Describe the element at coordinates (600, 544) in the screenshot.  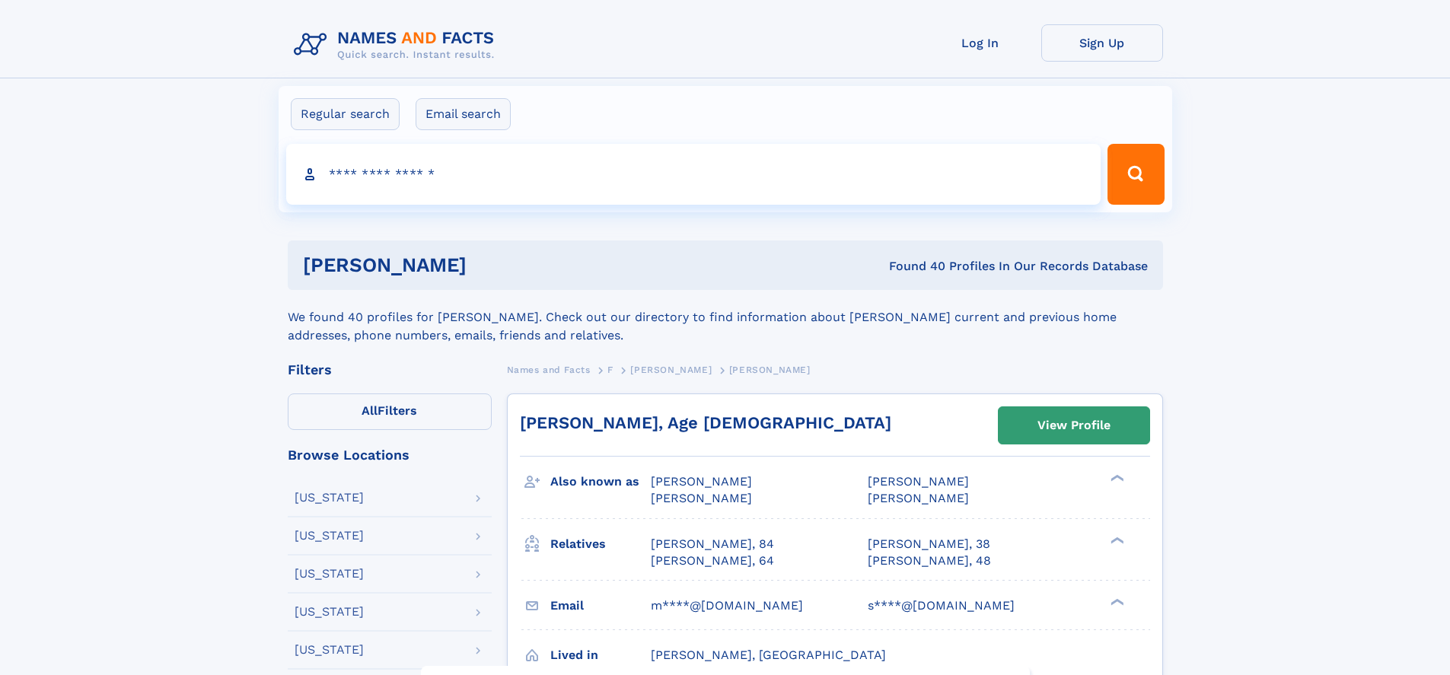
I see `h3: Relatives` at that location.